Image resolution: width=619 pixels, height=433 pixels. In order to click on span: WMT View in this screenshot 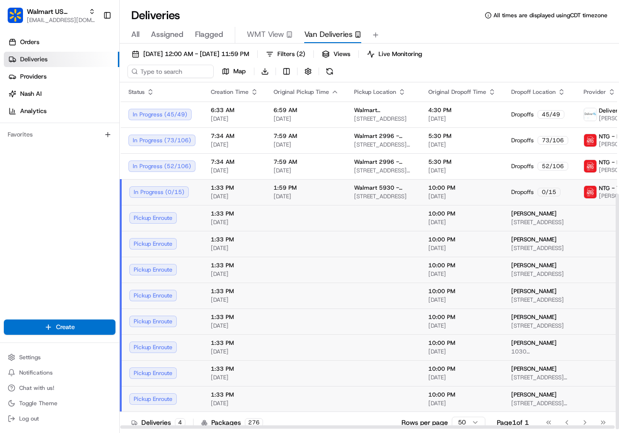, I will do `click(265, 35)`.